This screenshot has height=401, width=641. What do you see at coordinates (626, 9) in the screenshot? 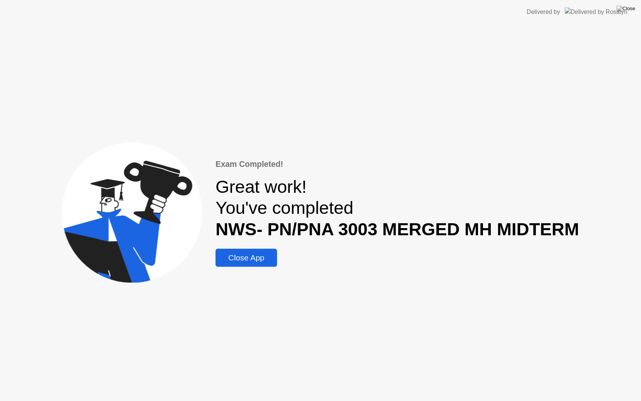
I see `img: Close` at bounding box center [626, 9].